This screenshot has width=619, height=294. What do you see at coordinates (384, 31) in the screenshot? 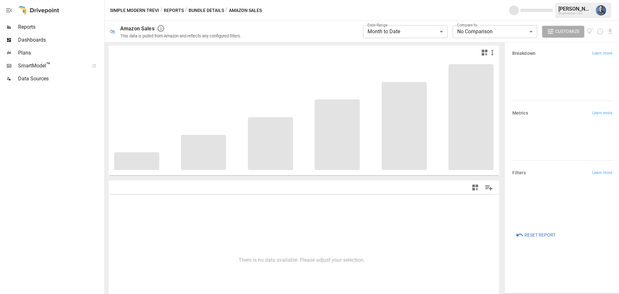
I see `span: Month to Date` at bounding box center [384, 31].